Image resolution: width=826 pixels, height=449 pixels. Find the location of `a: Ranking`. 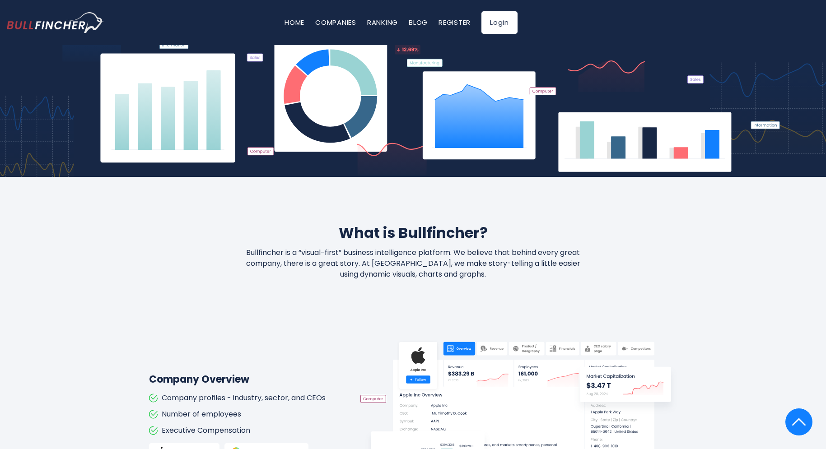

a: Ranking is located at coordinates (382, 22).